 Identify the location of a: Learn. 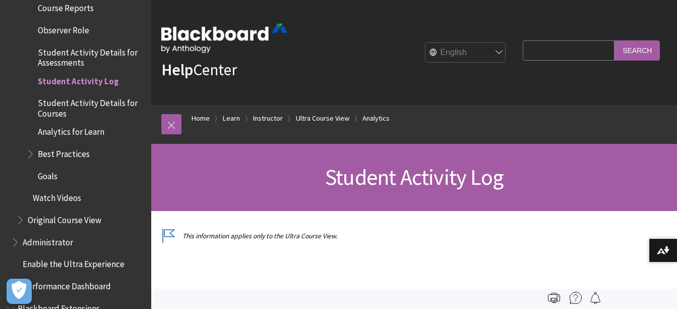
(231, 118).